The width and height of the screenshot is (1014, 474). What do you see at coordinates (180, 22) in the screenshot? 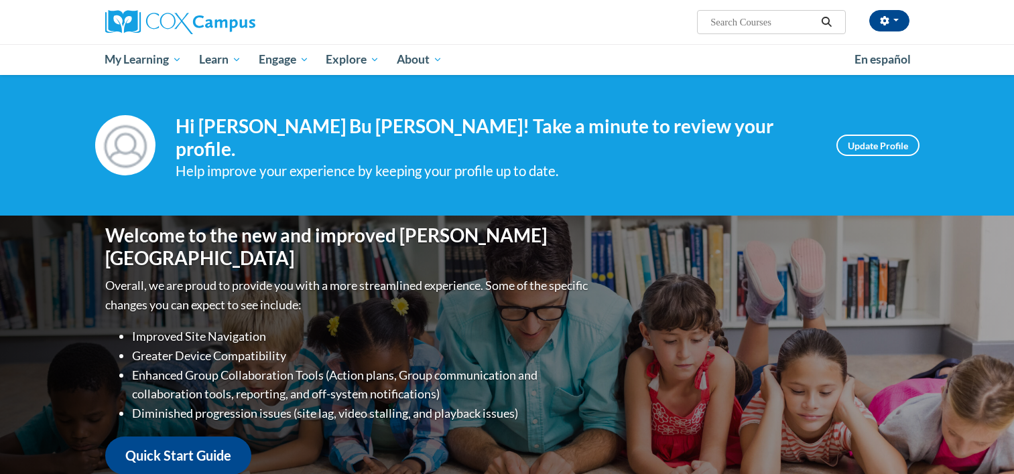
I see `img: Cox Campus` at bounding box center [180, 22].